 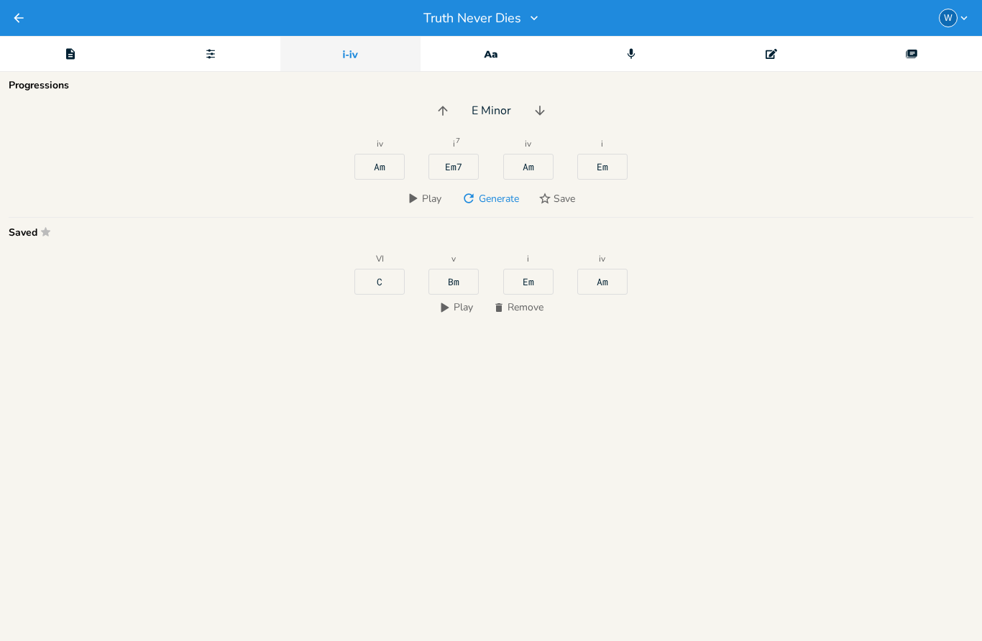 What do you see at coordinates (454, 259) in the screenshot?
I see `div: v` at bounding box center [454, 259].